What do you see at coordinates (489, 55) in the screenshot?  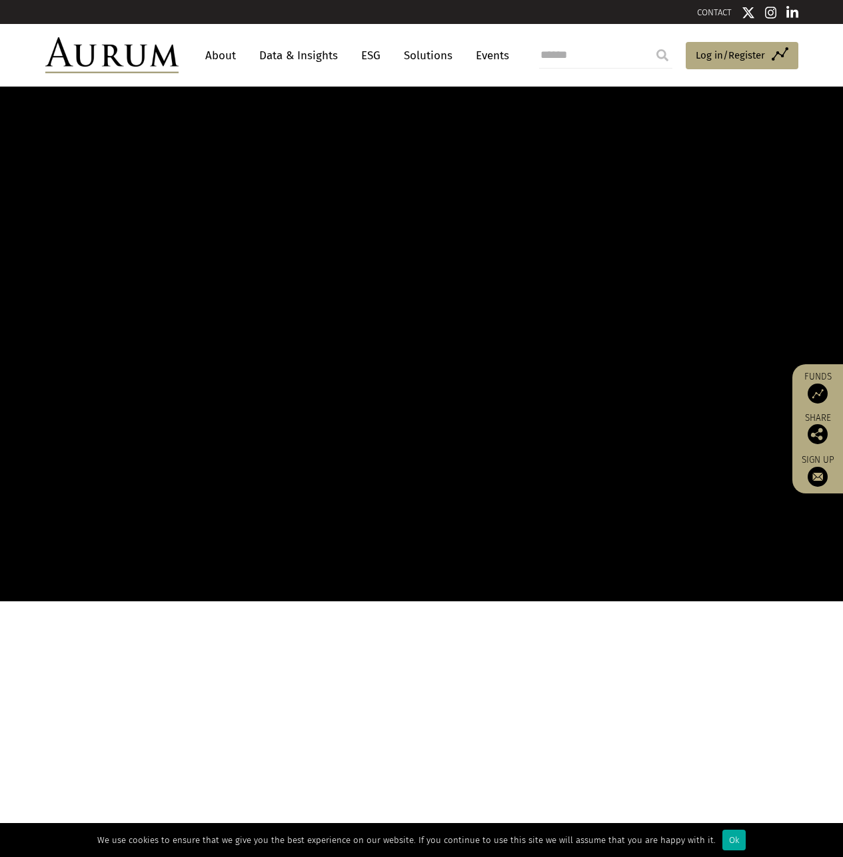 I see `a: Events` at bounding box center [489, 55].